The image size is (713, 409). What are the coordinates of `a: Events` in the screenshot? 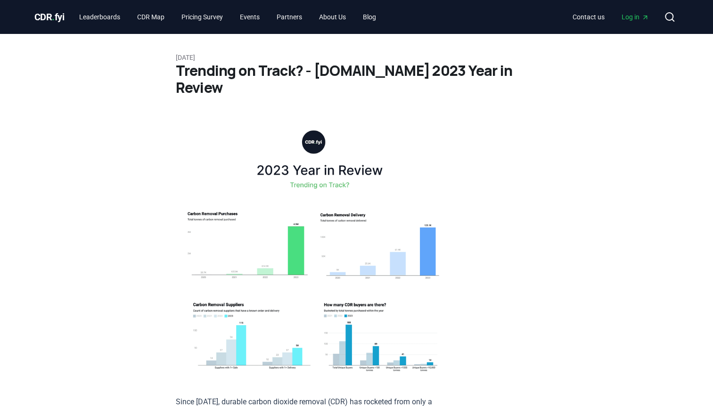 It's located at (250, 17).